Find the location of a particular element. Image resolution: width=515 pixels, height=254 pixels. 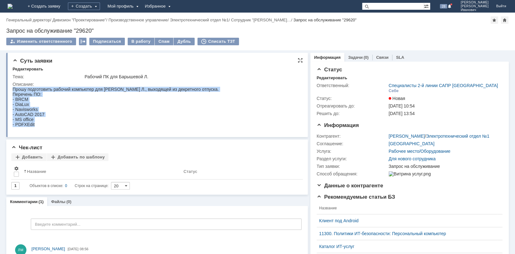

img: Витрина услуг.png is located at coordinates (409, 174).